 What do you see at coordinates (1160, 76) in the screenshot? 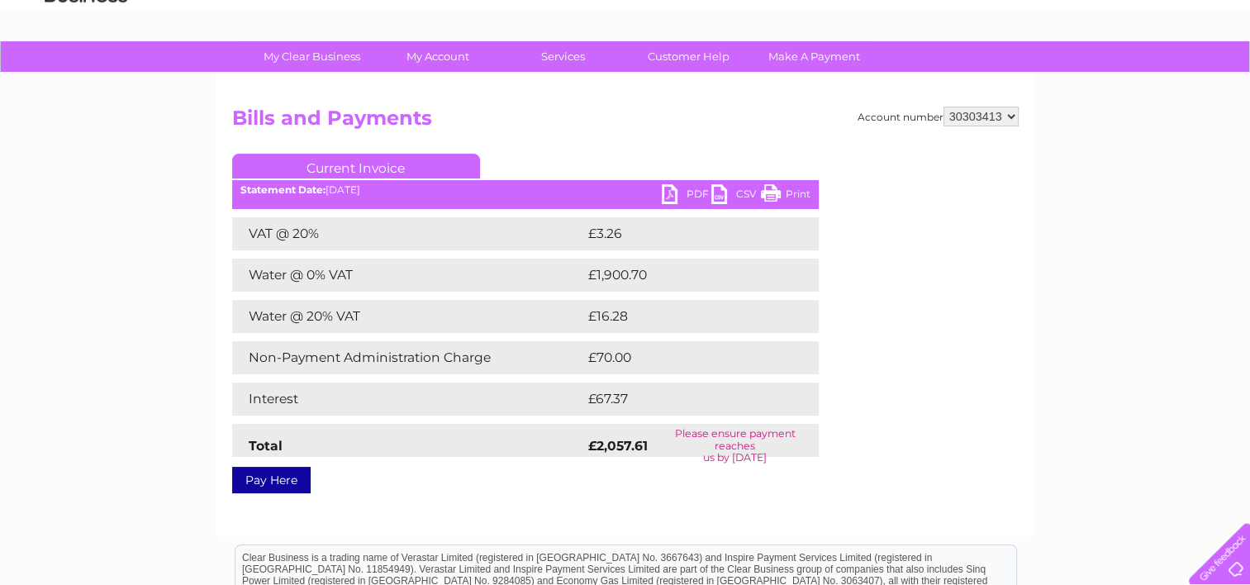
I see `a: Contact` at bounding box center [1160, 76].